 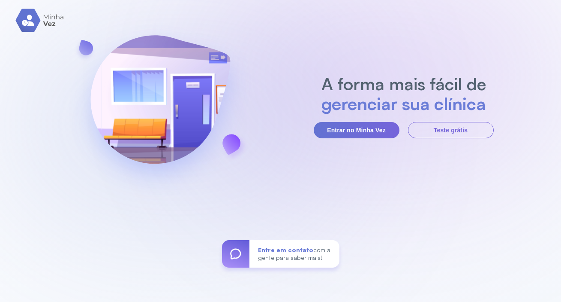 I want to click on h2: gerenciar sua clínica, so click(x=404, y=103).